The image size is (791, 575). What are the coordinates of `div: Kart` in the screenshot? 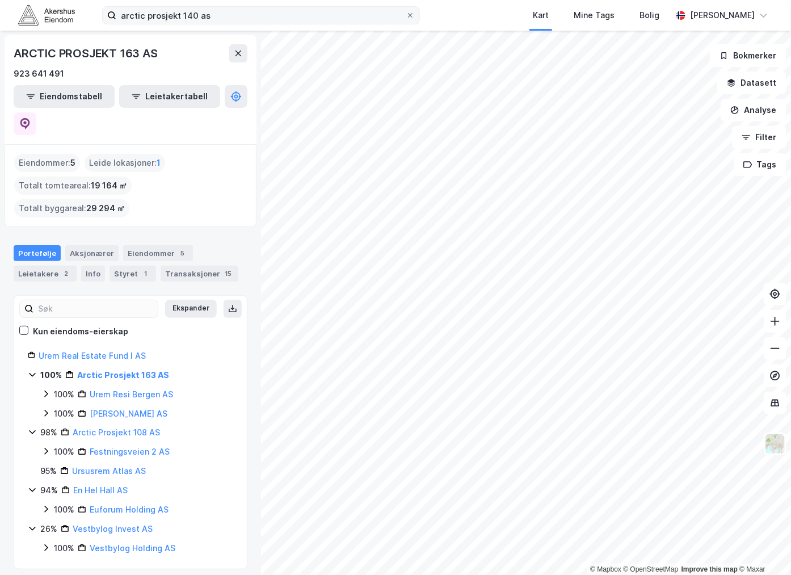 It's located at (541, 15).